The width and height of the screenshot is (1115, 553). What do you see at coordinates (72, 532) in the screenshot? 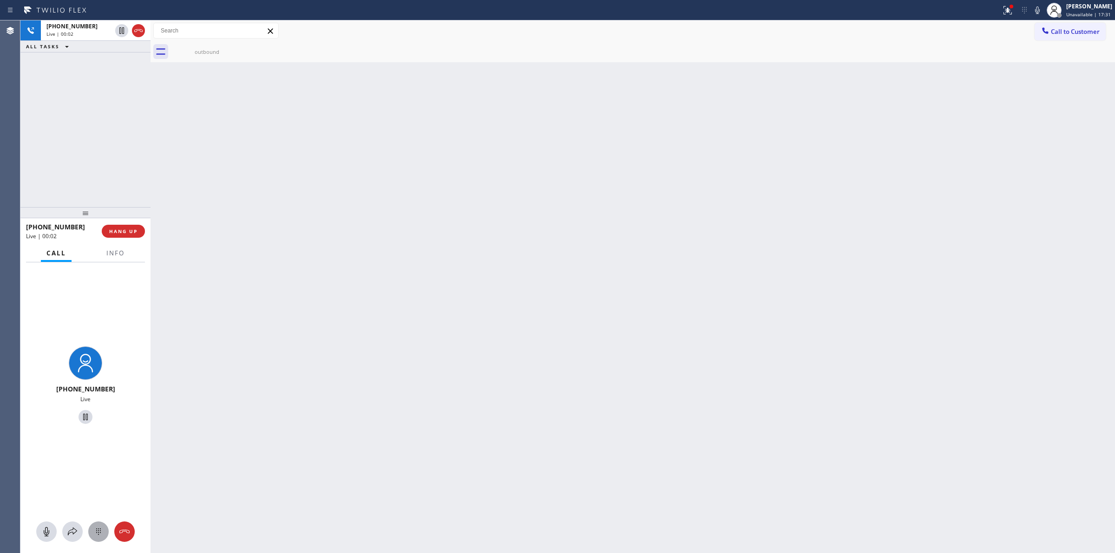
I see `button: Open directory` at bounding box center [72, 532].